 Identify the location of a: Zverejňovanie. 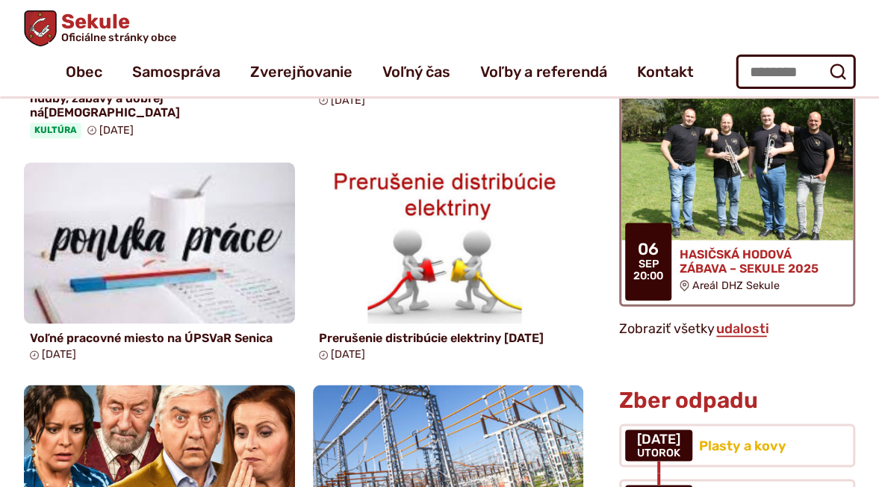
(301, 72).